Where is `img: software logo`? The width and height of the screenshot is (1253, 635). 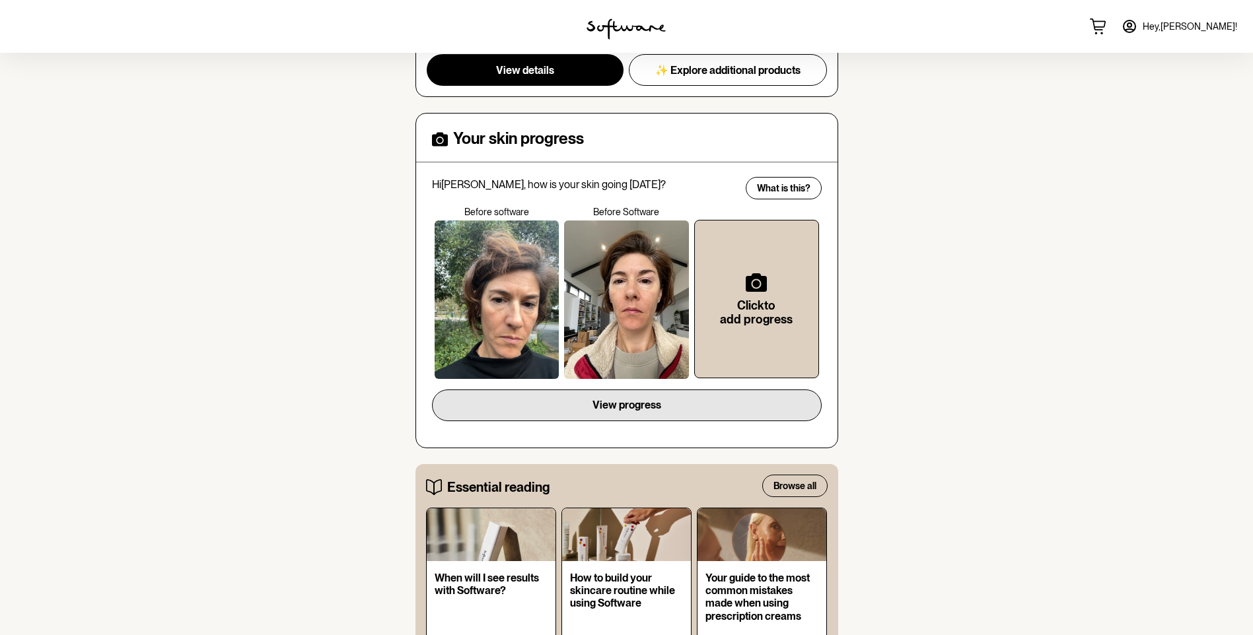
img: software logo is located at coordinates (626, 29).